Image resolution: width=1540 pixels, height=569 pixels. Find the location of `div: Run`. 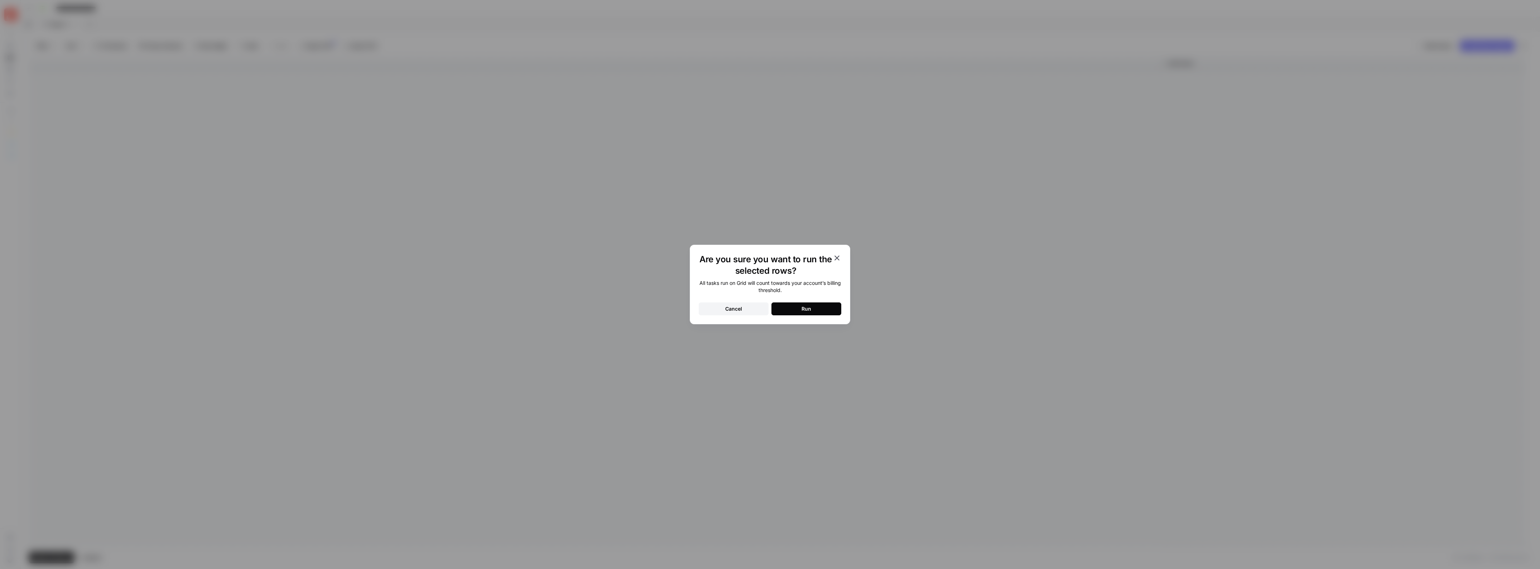

div: Run is located at coordinates (806, 309).